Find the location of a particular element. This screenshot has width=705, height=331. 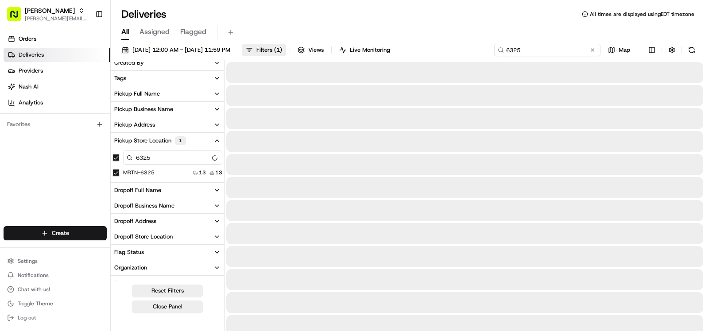

span: Orders is located at coordinates (27, 39).